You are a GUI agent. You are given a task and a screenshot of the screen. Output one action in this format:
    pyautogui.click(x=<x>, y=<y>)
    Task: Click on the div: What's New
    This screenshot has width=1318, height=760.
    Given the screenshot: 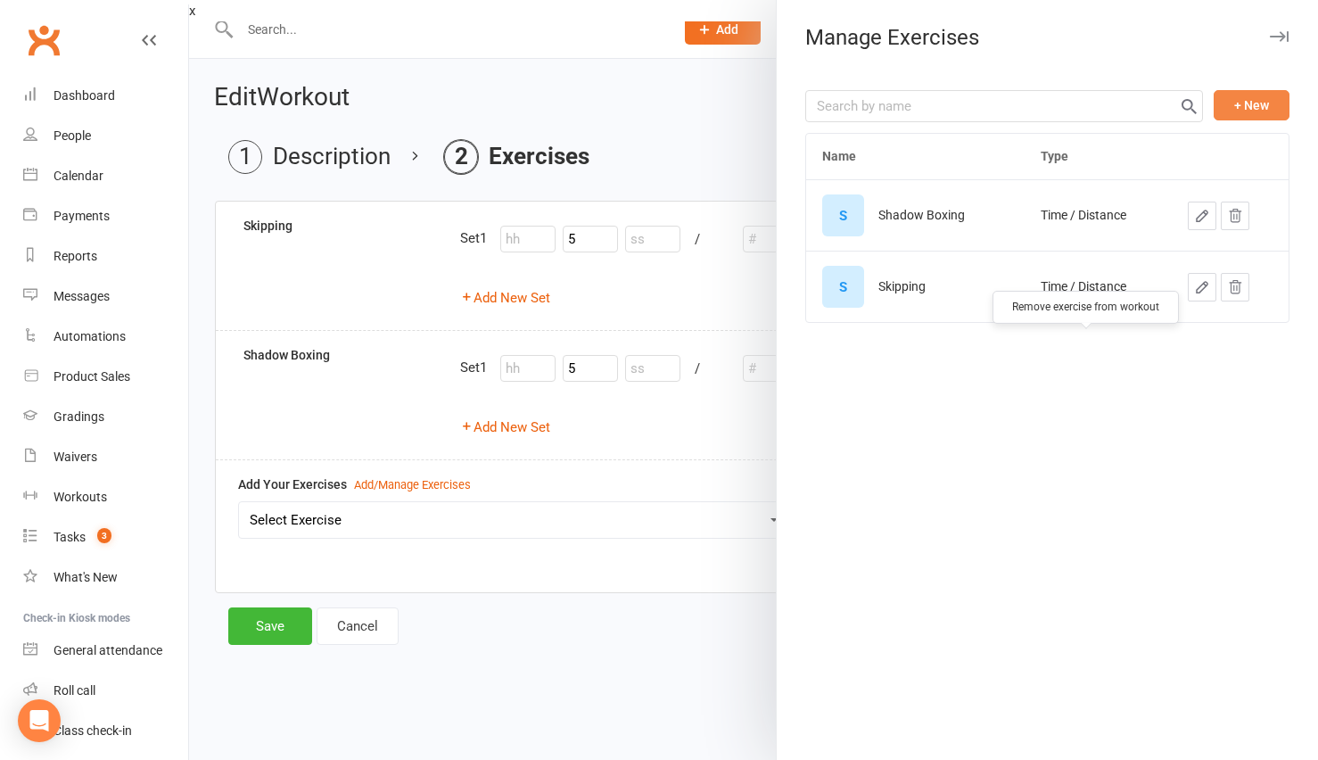 What is the action you would take?
    pyautogui.click(x=86, y=577)
    